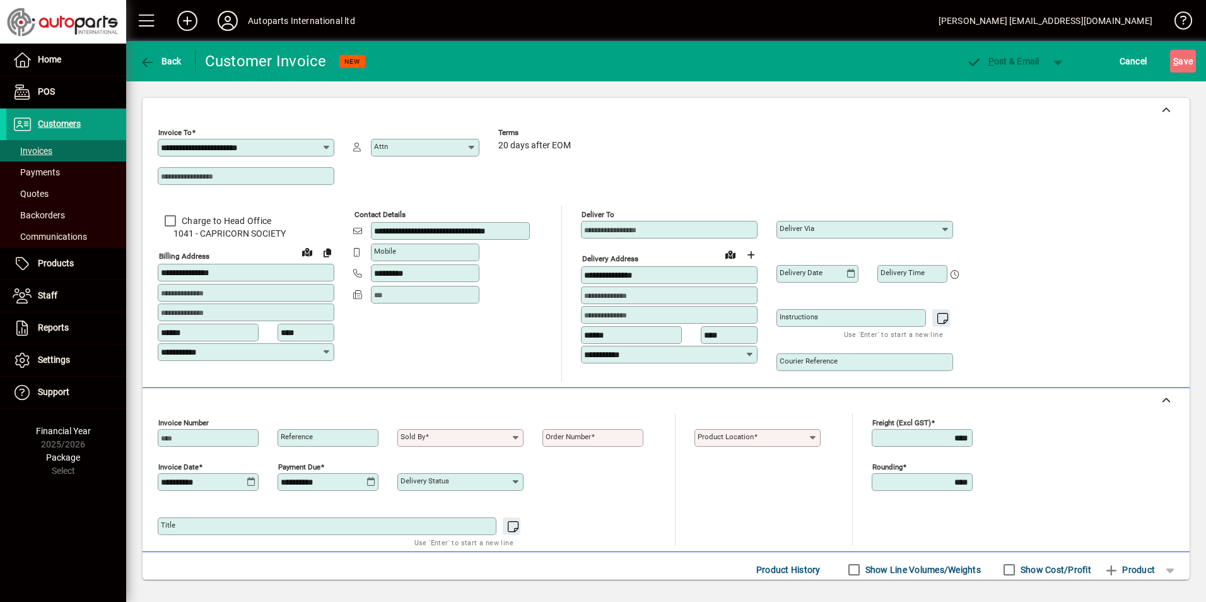  I want to click on span: Invoices, so click(32, 151).